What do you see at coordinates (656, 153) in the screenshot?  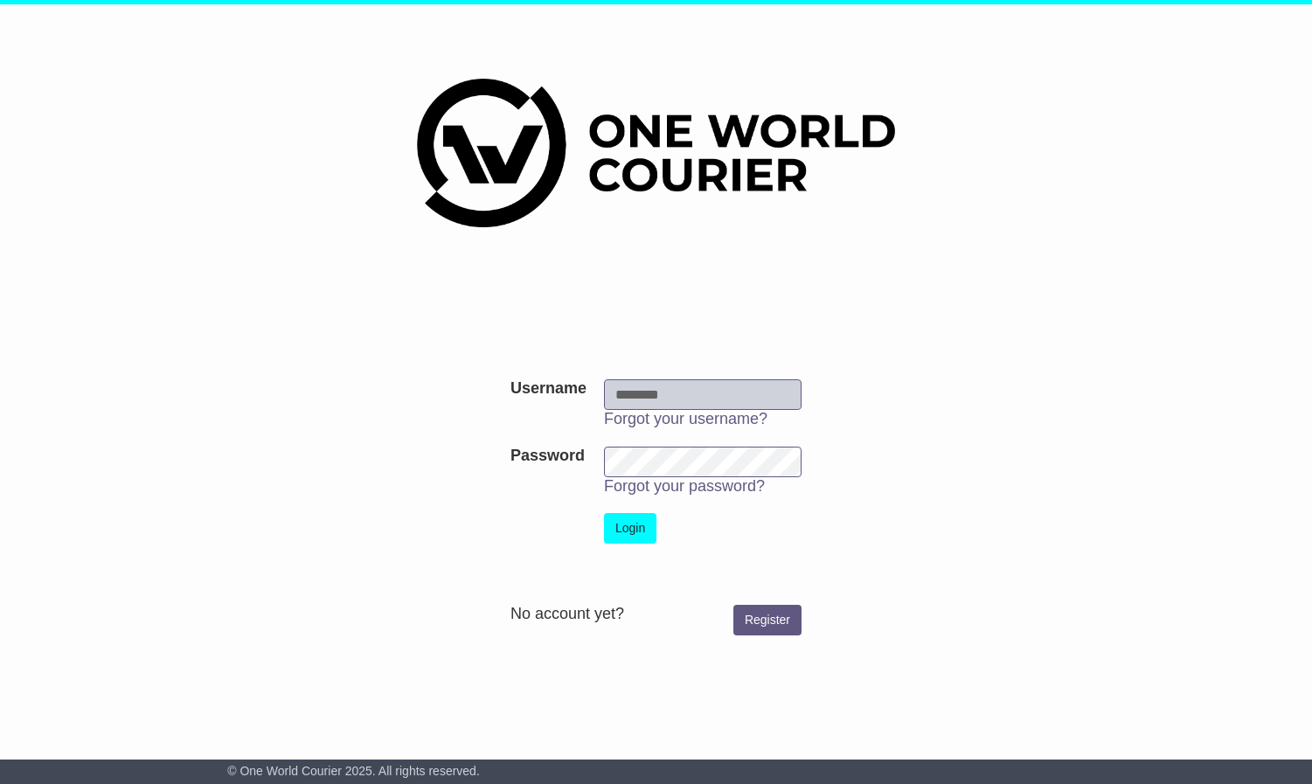 I see `img: One World` at bounding box center [656, 153].